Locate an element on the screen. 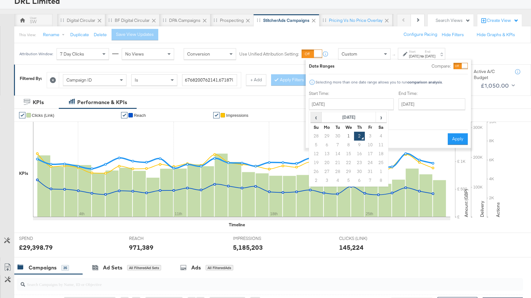  span: No Views is located at coordinates (134, 54).